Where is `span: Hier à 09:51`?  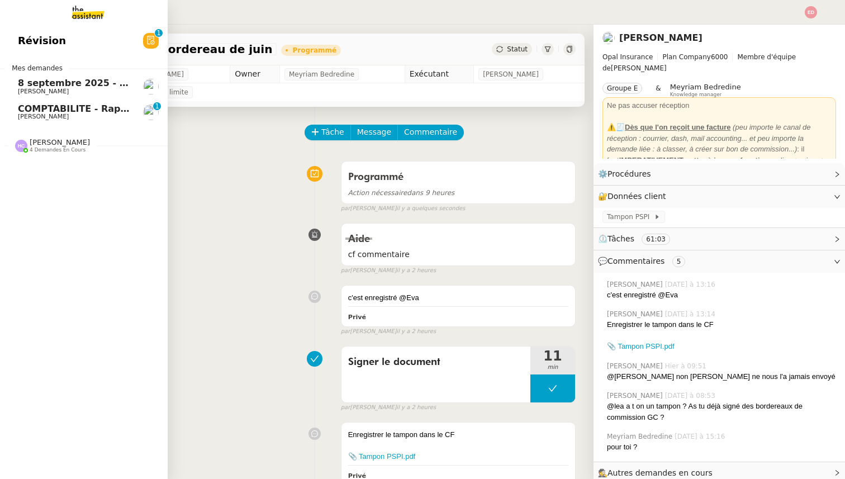 span: Hier à 09:51 is located at coordinates (687, 366).